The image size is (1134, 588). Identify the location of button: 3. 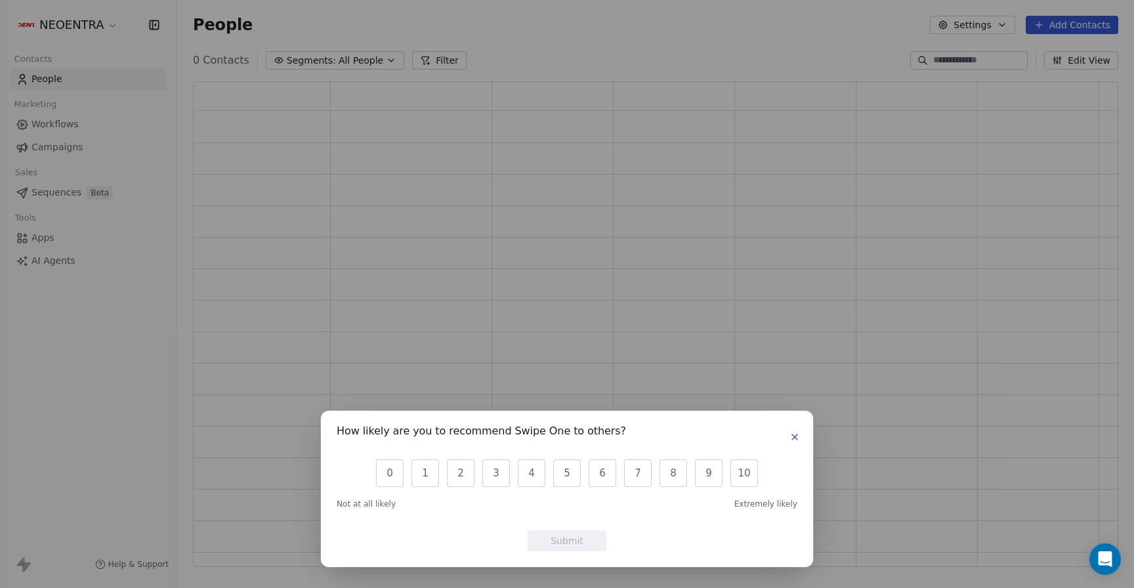
(496, 473).